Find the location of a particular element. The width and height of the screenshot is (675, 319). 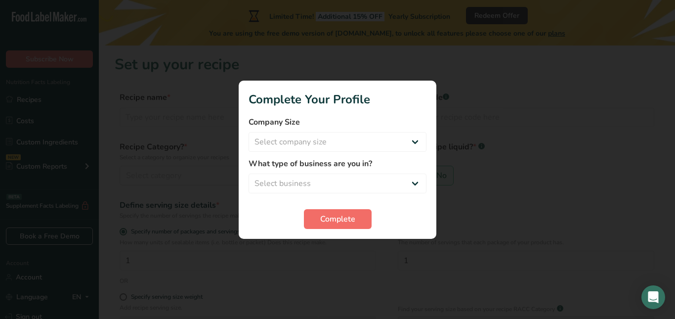

span: Complete is located at coordinates (337, 219).